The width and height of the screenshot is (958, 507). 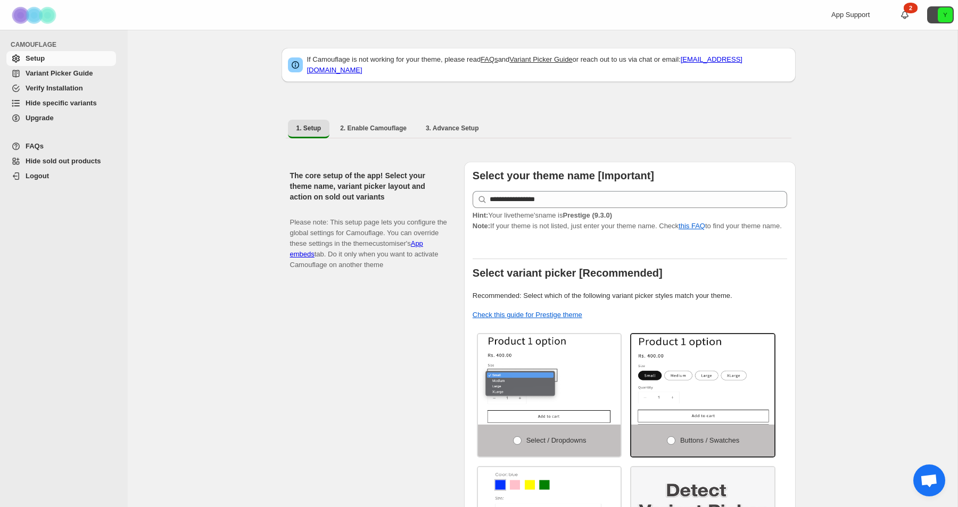 What do you see at coordinates (39, 118) in the screenshot?
I see `span: Upgrade` at bounding box center [39, 118].